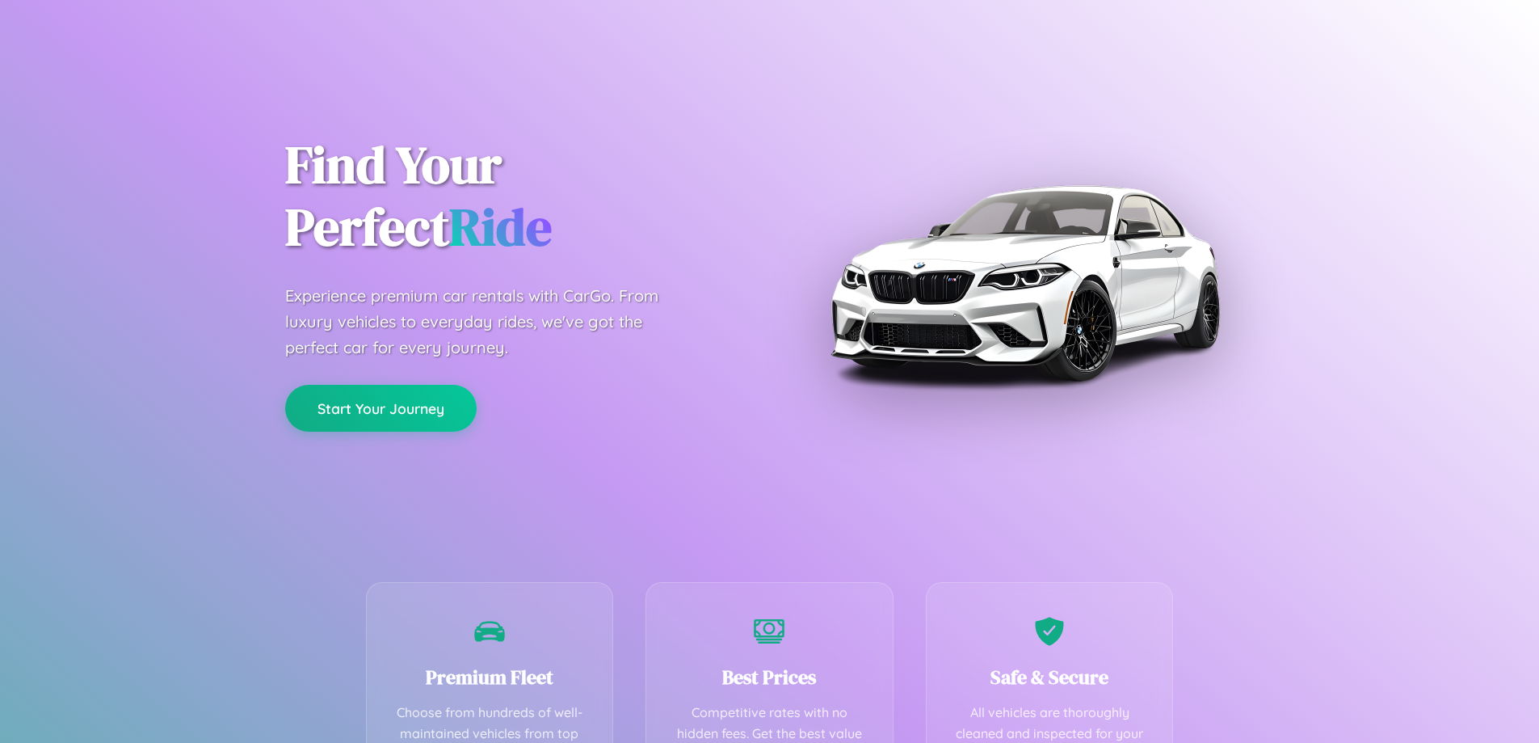 The width and height of the screenshot is (1539, 743). What do you see at coordinates (1050, 676) in the screenshot?
I see `h3: Safe & Secure` at bounding box center [1050, 676].